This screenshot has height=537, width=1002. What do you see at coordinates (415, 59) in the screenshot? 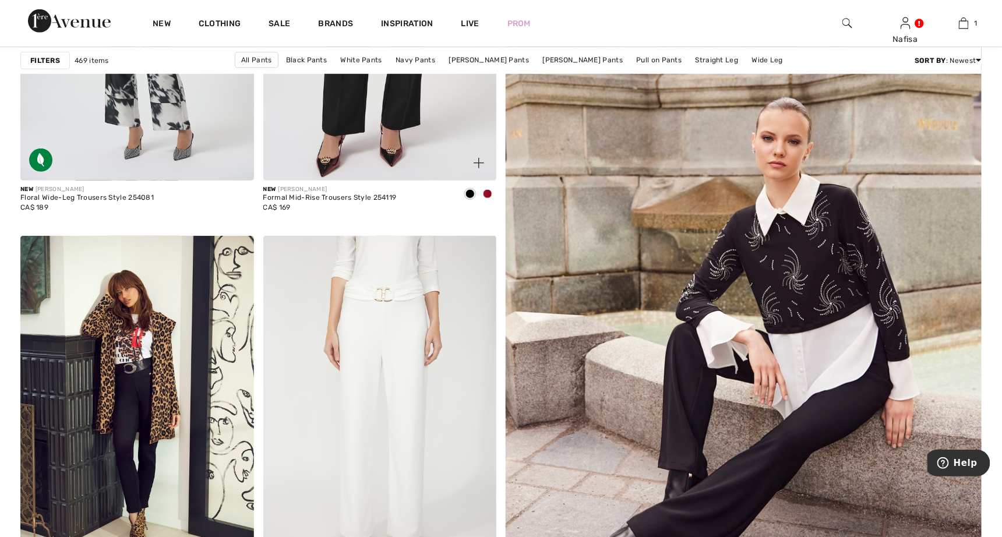
I see `a: Navy Pants` at bounding box center [415, 59].